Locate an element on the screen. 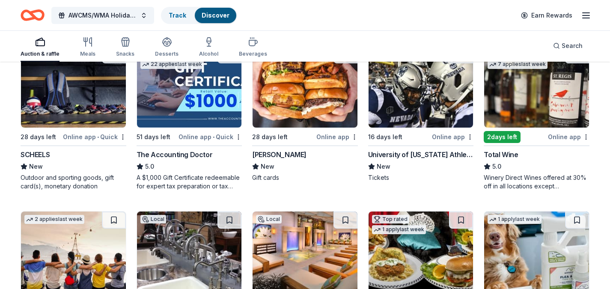 The height and width of the screenshot is (289, 610). div: Outdoor and sporting goods, gift card(s), monetary donation is located at coordinates (73, 182).